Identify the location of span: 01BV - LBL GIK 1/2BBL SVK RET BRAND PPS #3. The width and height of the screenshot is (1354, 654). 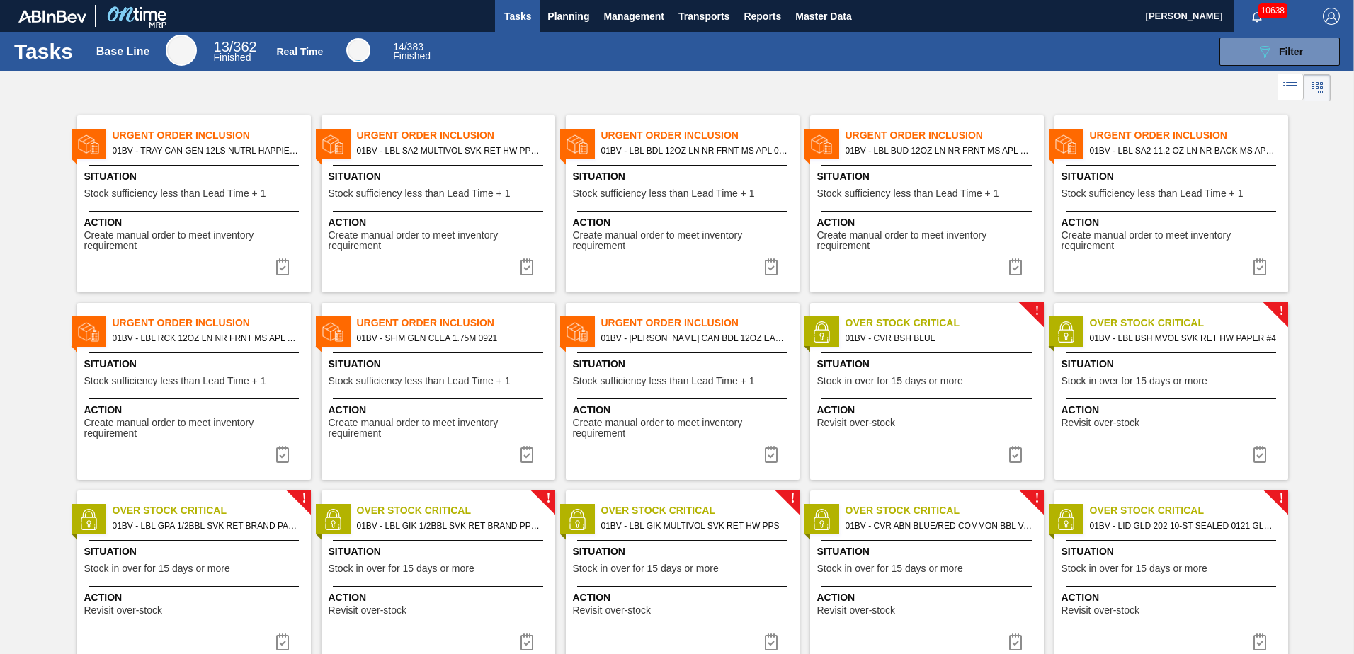
(450, 526).